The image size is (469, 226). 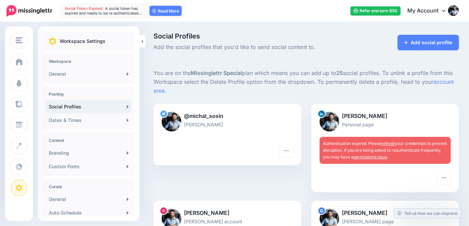 I want to click on p: Workspace Settings, so click(x=82, y=41).